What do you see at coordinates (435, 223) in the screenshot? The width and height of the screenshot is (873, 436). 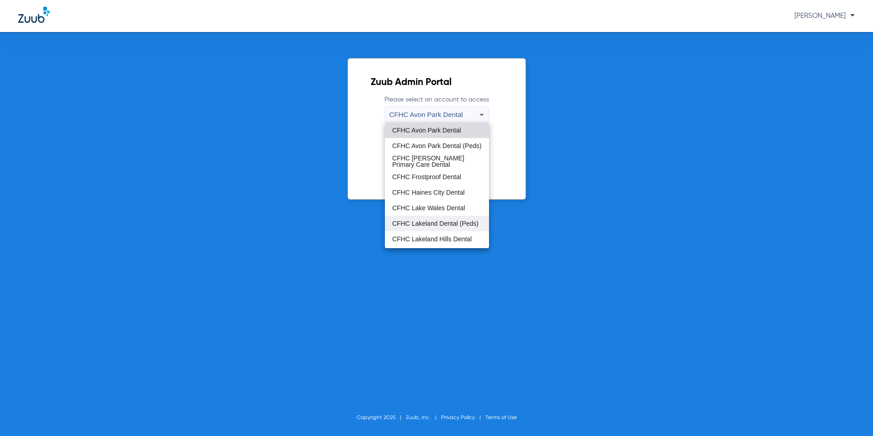 I see `span: CFHC Lakeland Dental (Peds)` at bounding box center [435, 223].